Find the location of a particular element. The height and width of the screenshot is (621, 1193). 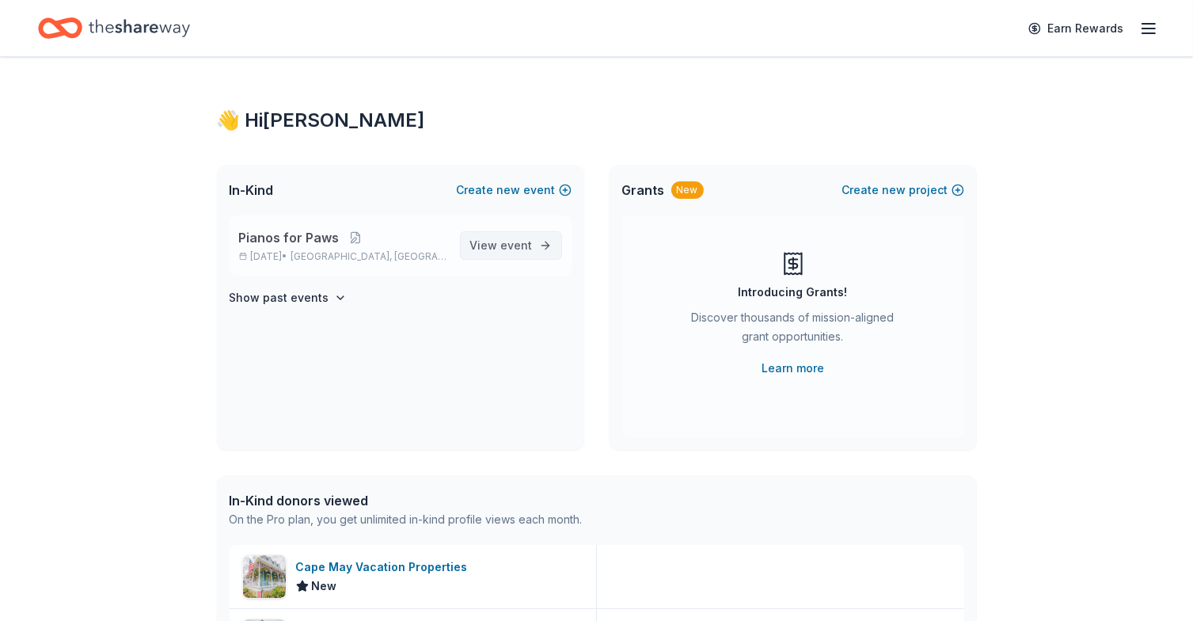

span: In-Kind is located at coordinates (252, 190).